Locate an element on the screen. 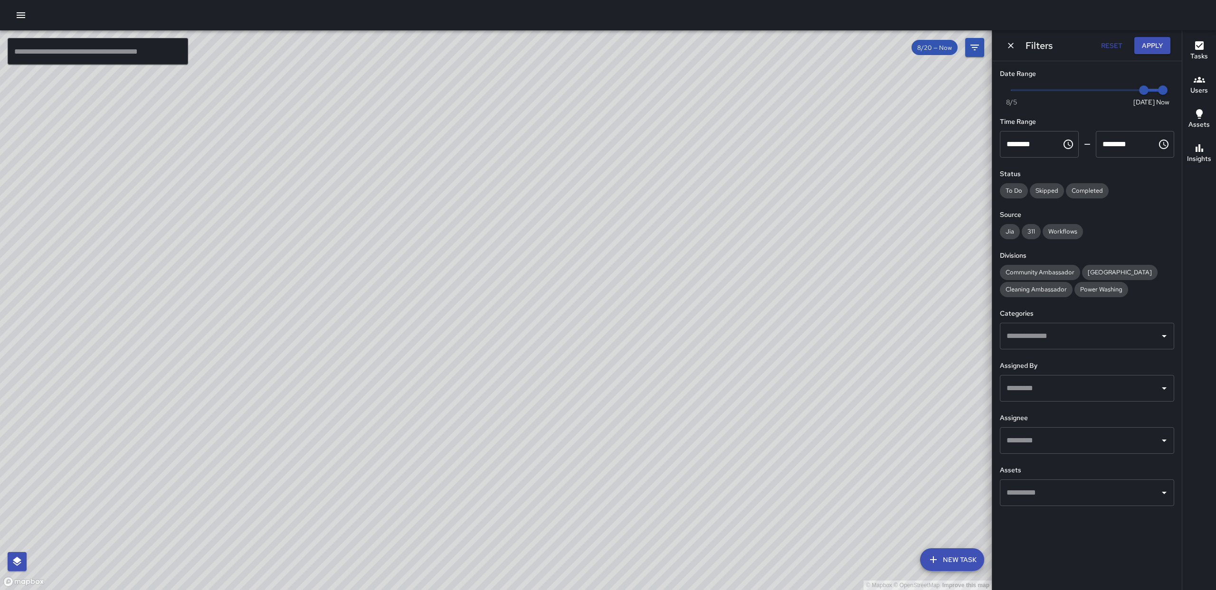 The height and width of the screenshot is (590, 1216). button: Apply is located at coordinates (1152, 46).